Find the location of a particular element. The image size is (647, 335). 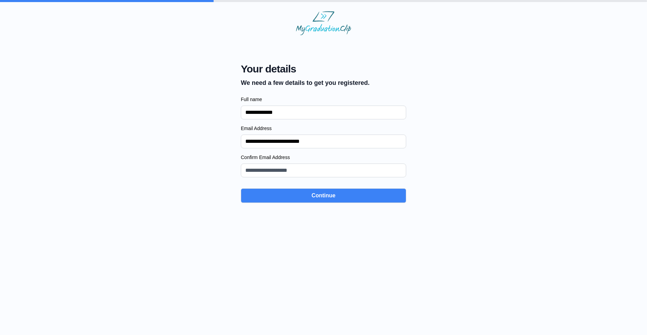

img: MyGraduationClip is located at coordinates (324, 23).